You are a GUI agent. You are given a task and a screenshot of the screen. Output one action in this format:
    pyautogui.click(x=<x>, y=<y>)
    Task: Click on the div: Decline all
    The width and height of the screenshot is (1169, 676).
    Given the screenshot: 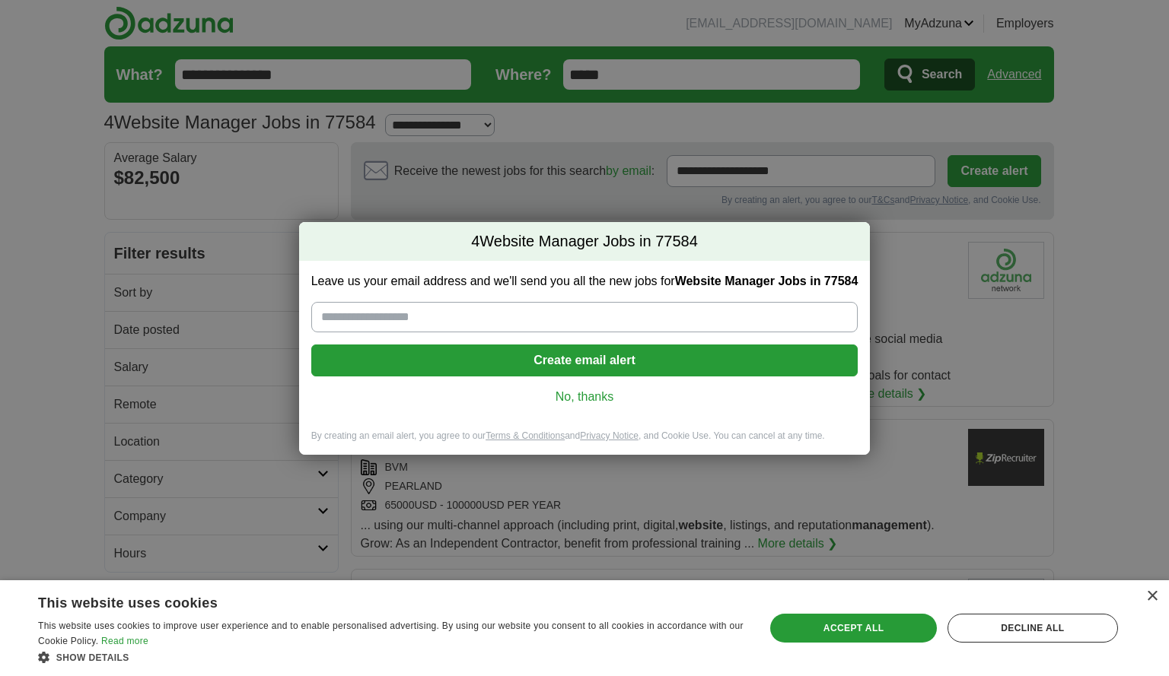 What is the action you would take?
    pyautogui.click(x=1032, y=628)
    